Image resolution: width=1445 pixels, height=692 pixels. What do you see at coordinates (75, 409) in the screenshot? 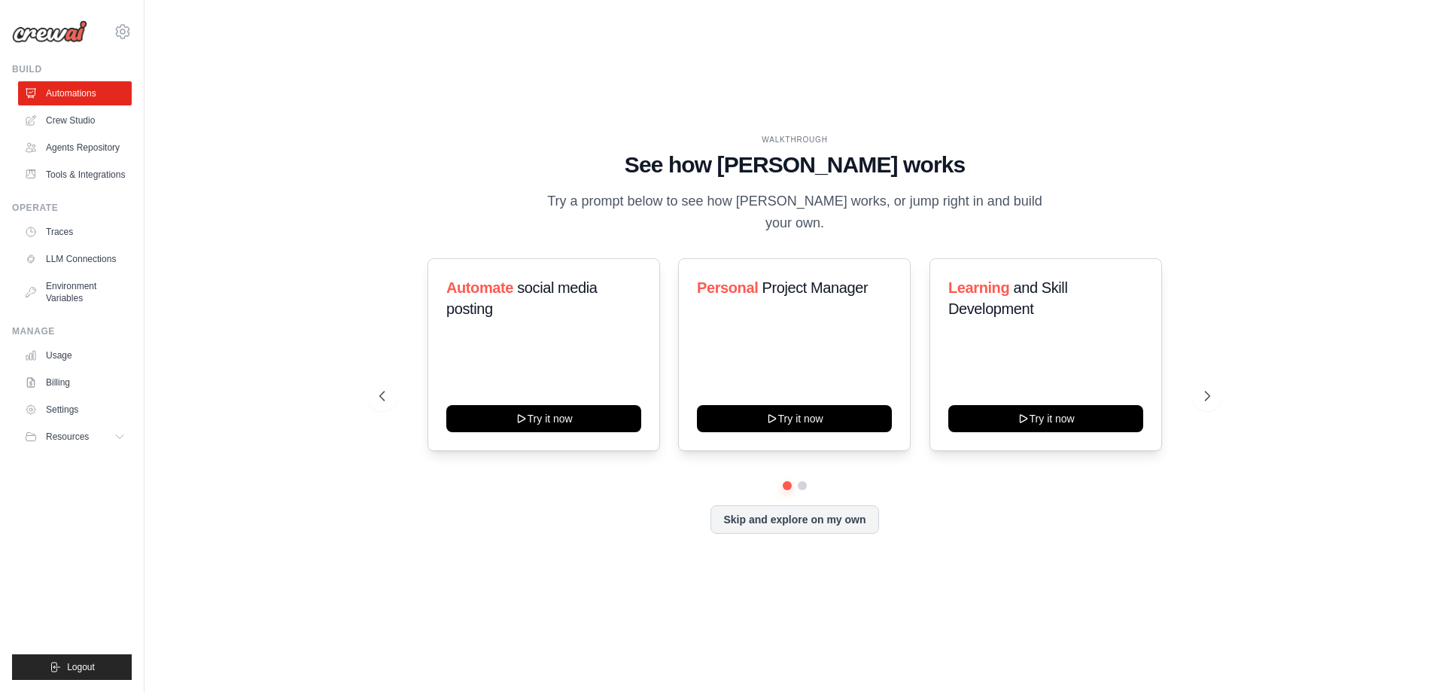
I see `a: Settings` at bounding box center [75, 409].